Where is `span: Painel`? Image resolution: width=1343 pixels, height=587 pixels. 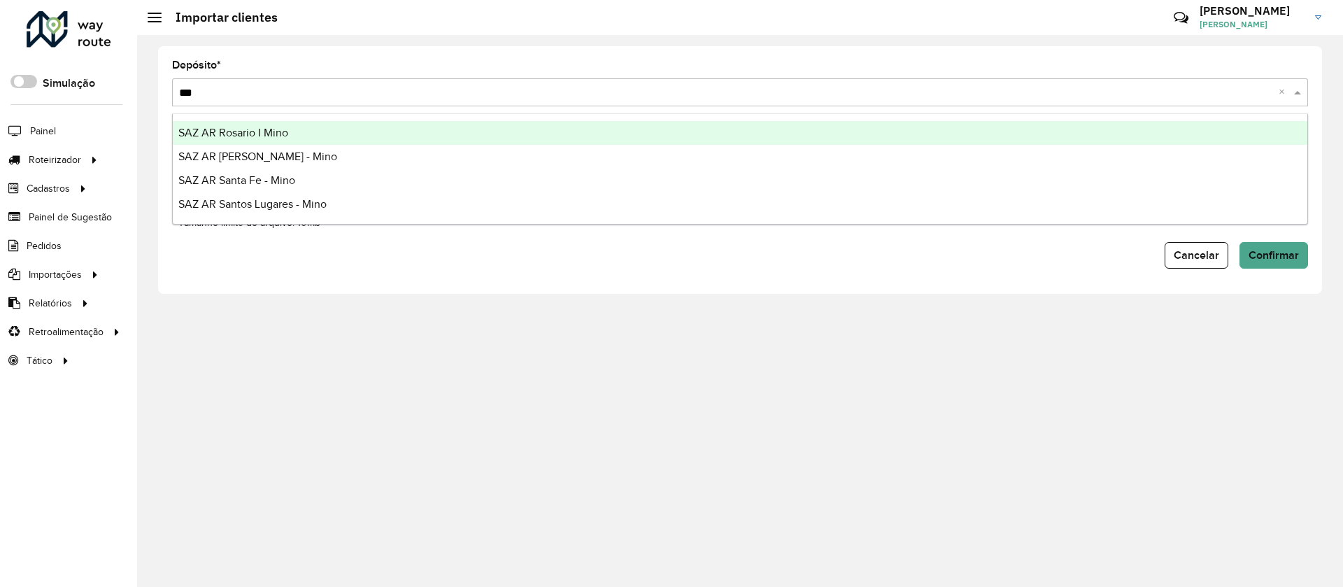
span: Painel is located at coordinates (43, 131).